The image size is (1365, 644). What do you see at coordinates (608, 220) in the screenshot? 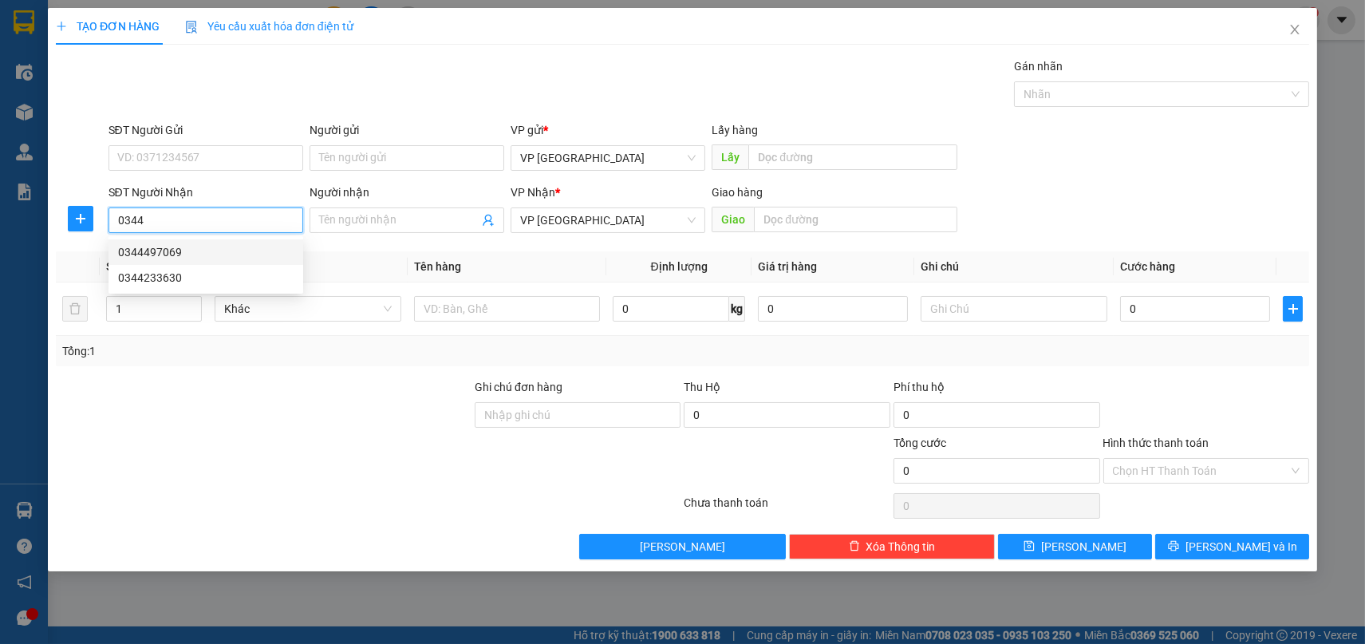
I see `span: VP Sài Gòn` at bounding box center [608, 220].